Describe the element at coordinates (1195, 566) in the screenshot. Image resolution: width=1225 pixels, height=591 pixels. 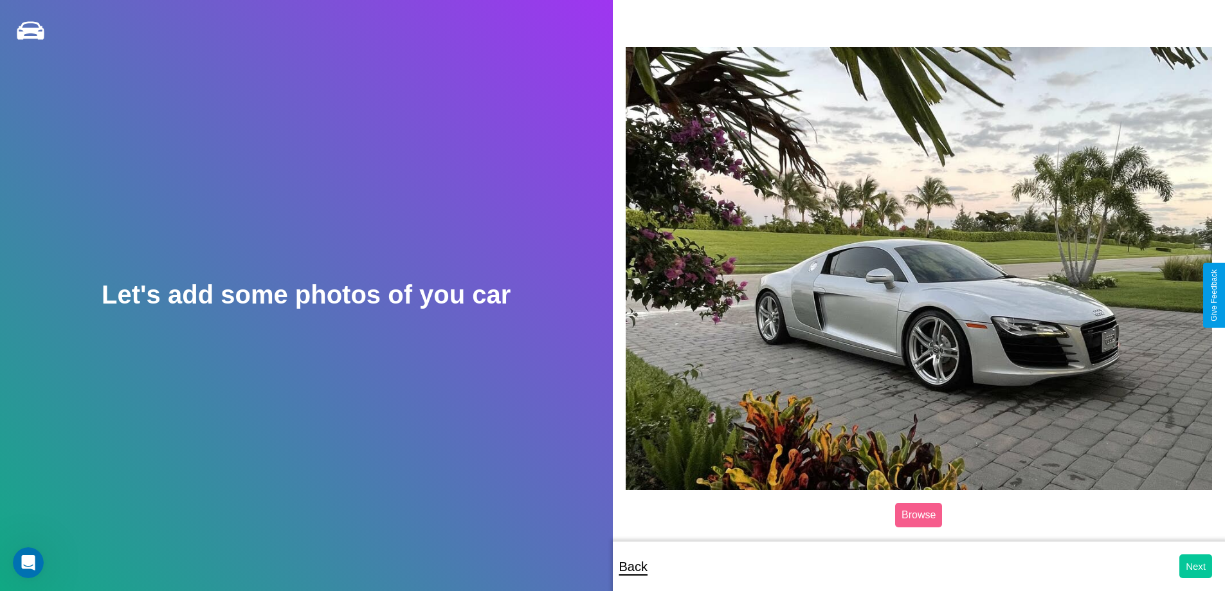
I see `button: Next` at that location.